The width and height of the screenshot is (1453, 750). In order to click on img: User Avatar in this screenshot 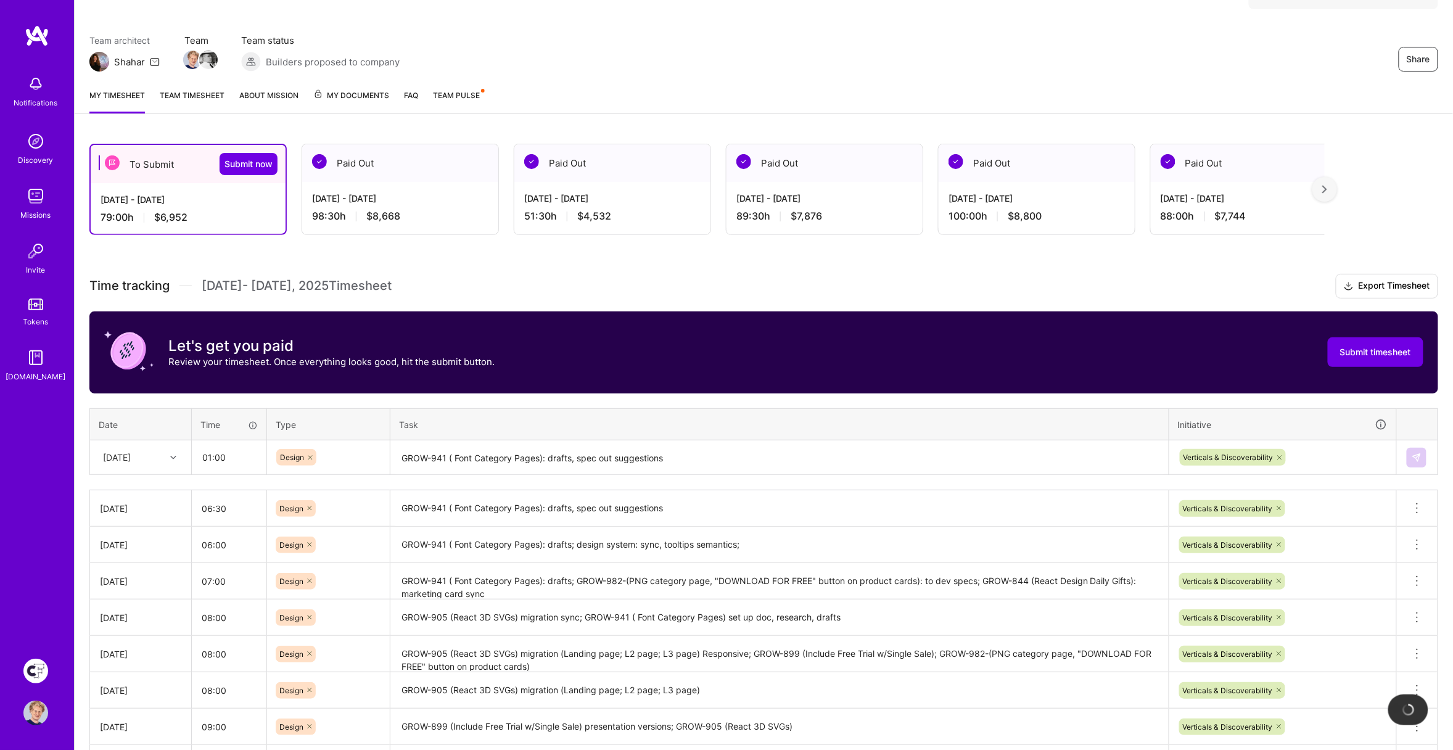, I will do `click(36, 713)`.